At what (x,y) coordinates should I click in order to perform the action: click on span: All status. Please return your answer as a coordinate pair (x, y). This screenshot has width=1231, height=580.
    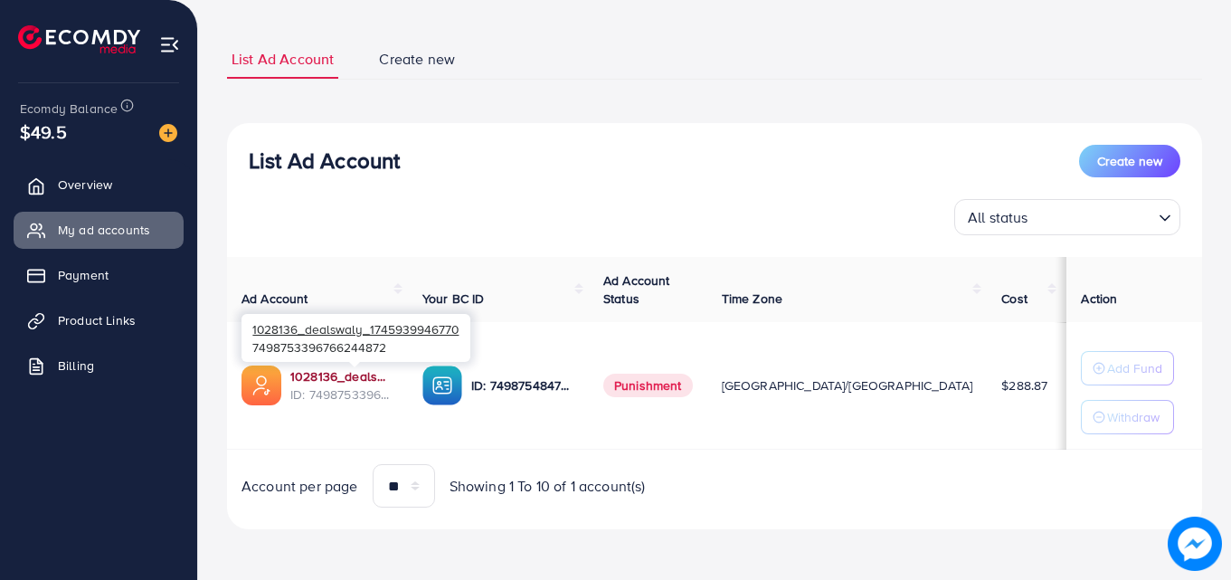
    Looking at the image, I should click on (998, 217).